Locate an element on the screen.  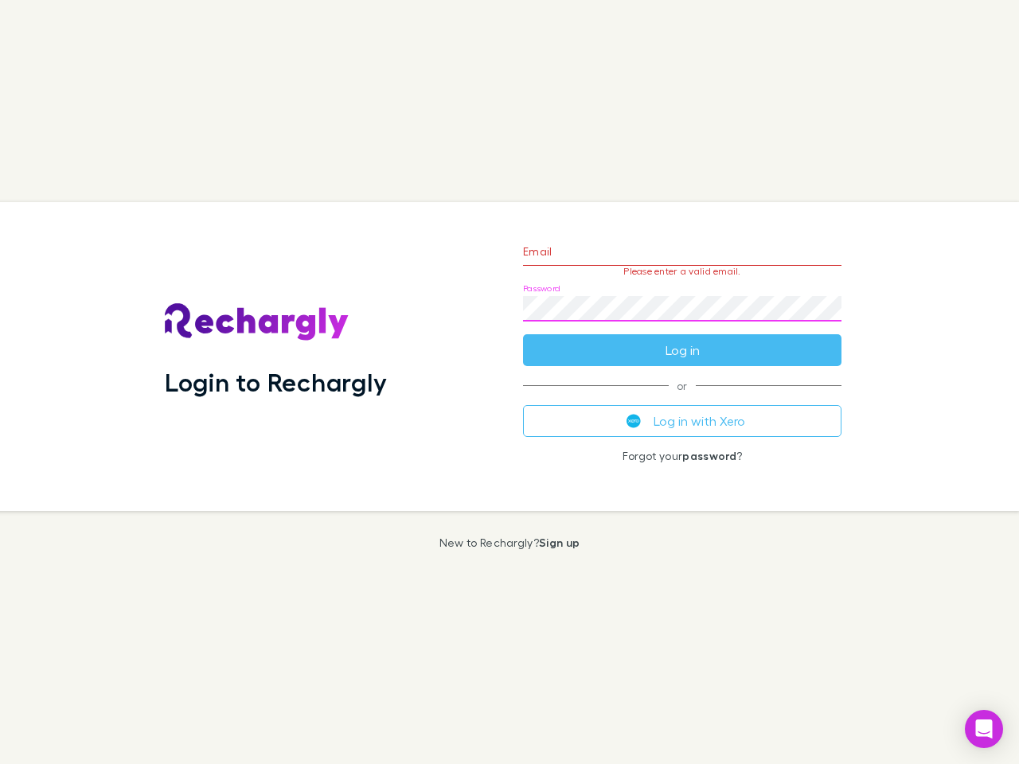
img: Xero's logo is located at coordinates (634, 421).